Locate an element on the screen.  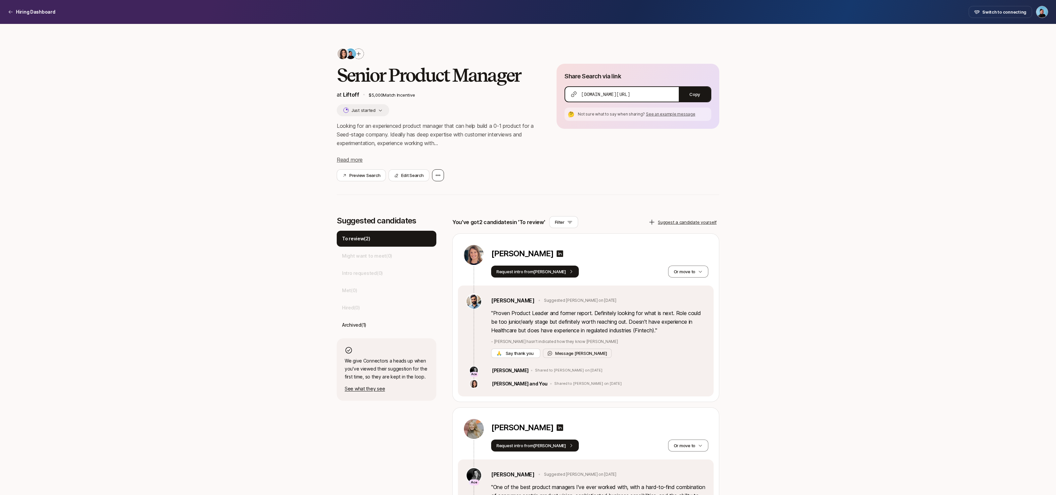
p: $5,000 Match Incentive is located at coordinates (452, 95).